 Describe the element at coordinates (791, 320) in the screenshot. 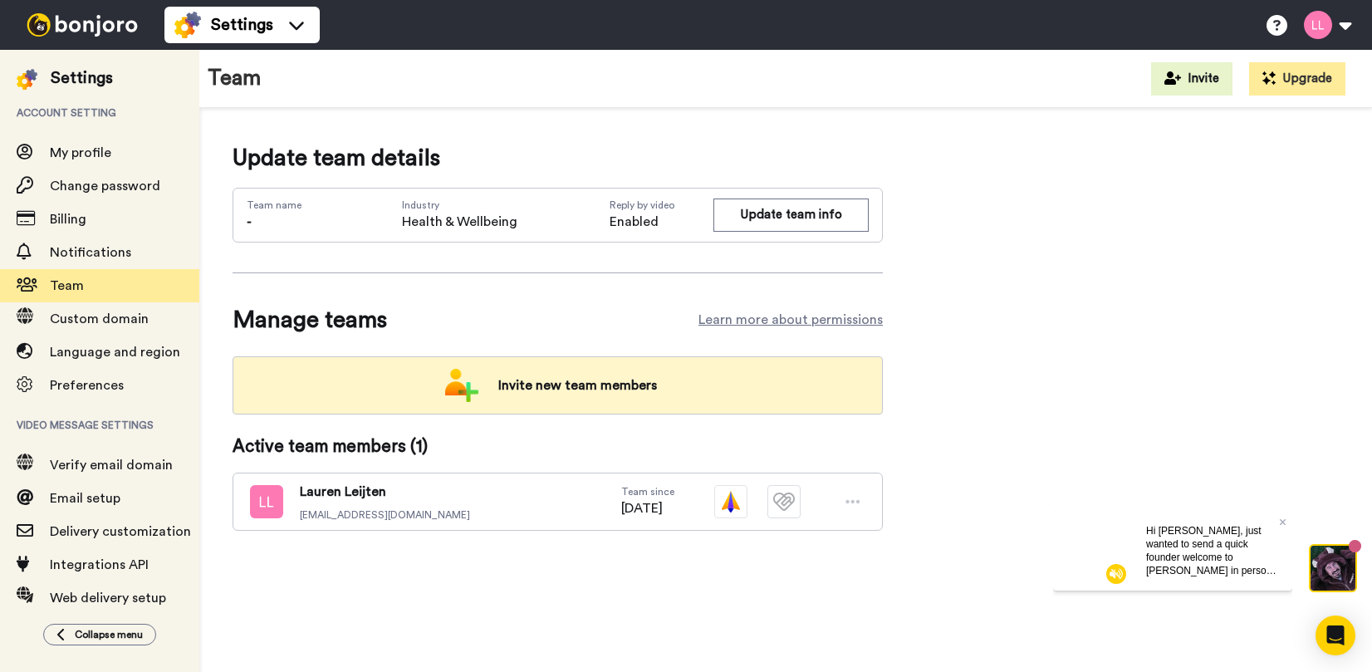

I see `a: Learn more about permissions` at that location.